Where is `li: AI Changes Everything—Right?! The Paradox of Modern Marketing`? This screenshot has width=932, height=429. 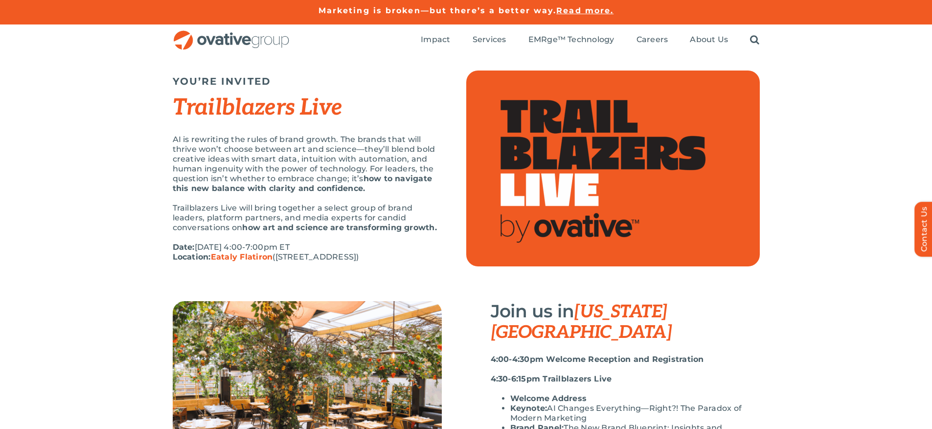 li: AI Changes Everything—Right?! The Paradox of Modern Marketing is located at coordinates (635, 413).